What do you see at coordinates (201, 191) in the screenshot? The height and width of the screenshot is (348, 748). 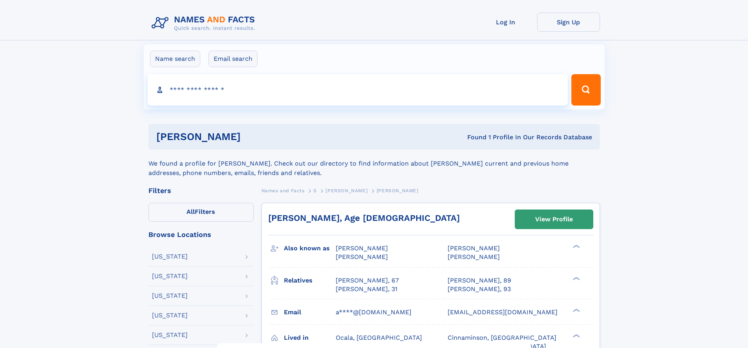 I see `div: Filters` at bounding box center [201, 191].